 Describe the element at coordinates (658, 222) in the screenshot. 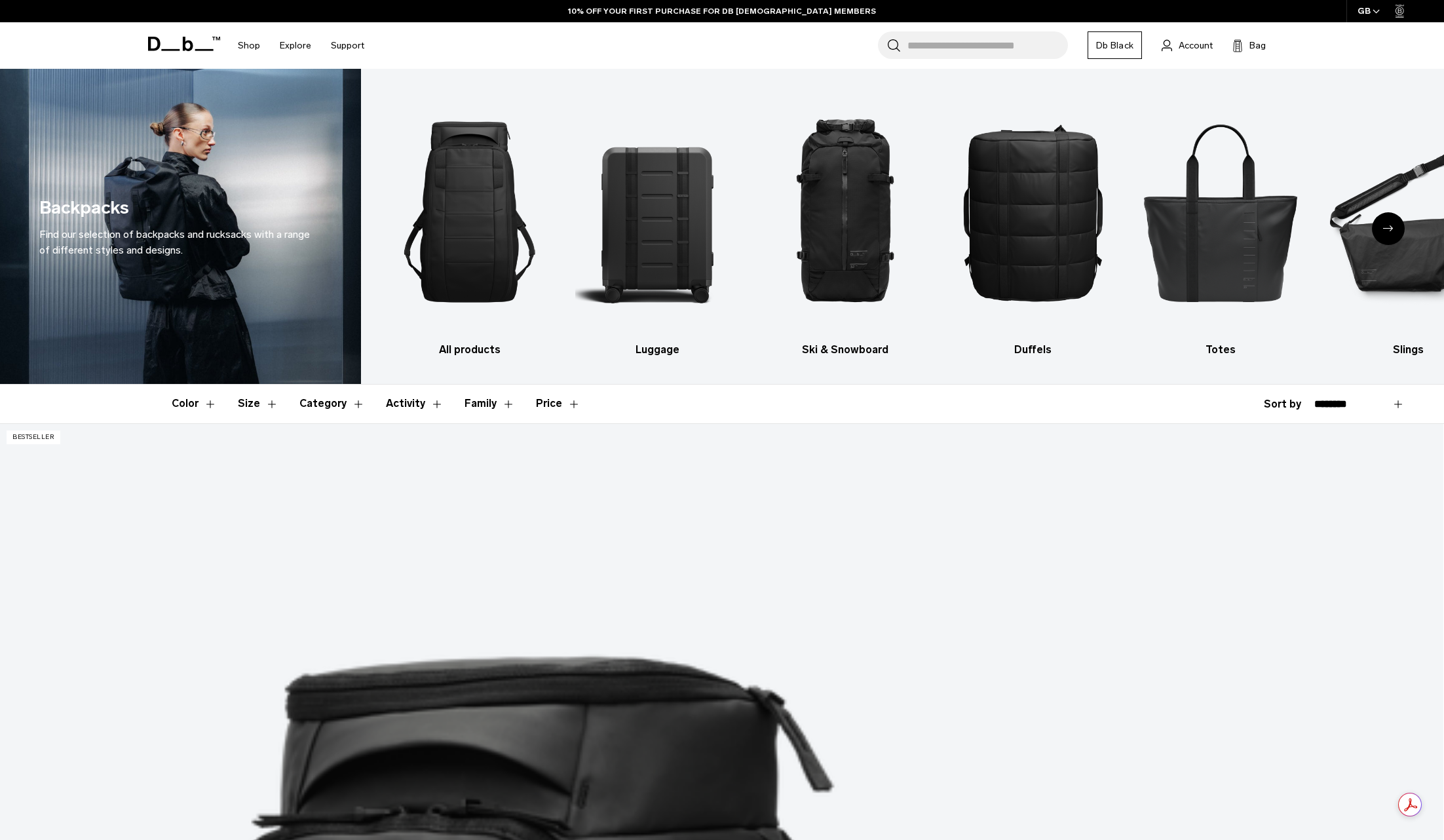

I see `li: 2 / 10` at that location.